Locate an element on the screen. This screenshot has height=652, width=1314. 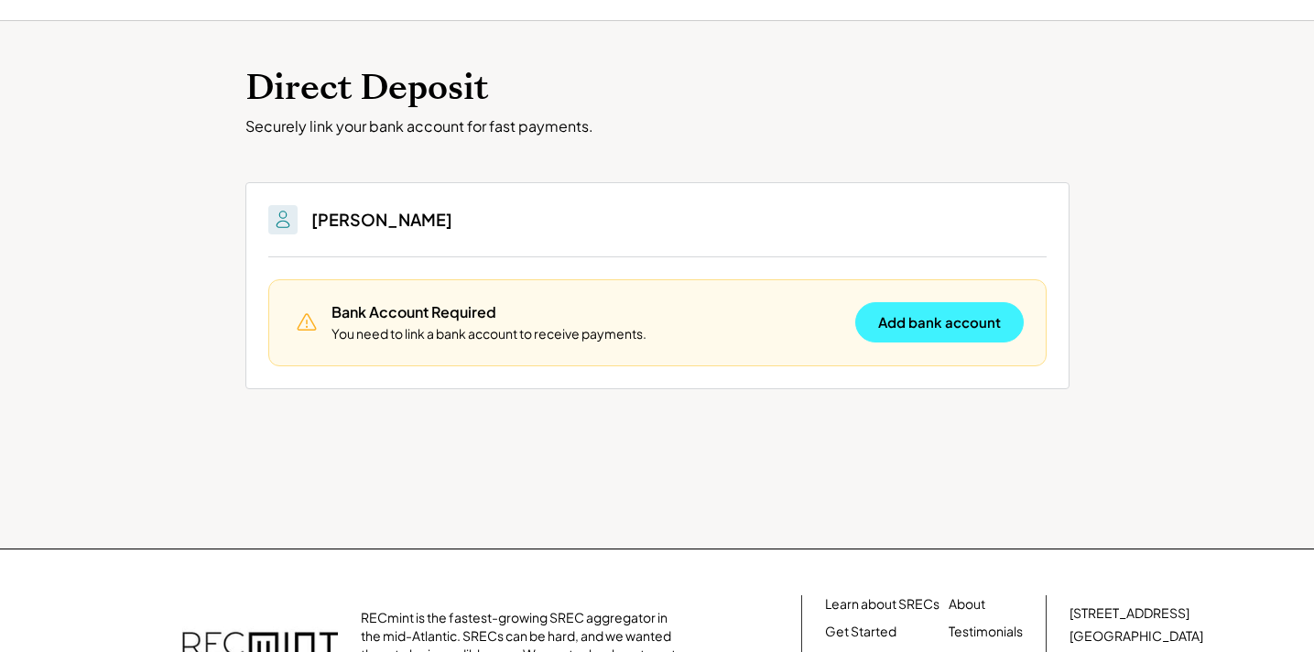
img: People.svg is located at coordinates (283, 220).